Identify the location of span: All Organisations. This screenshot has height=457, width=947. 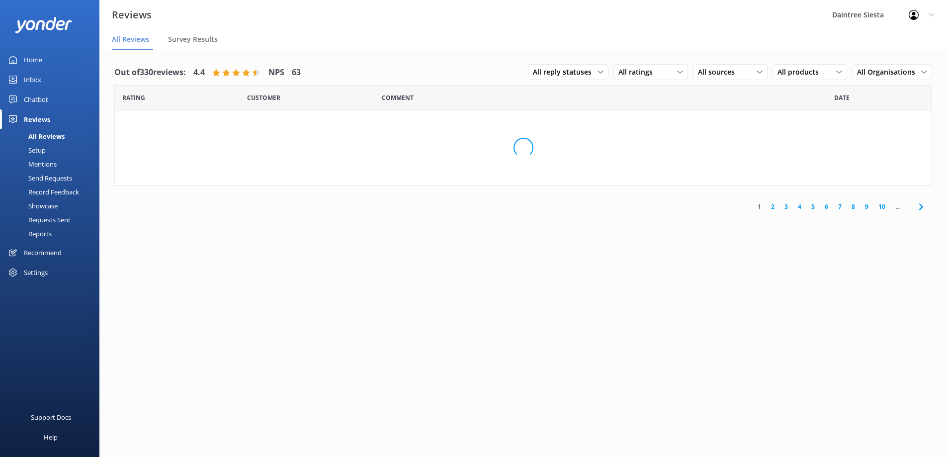
(889, 72).